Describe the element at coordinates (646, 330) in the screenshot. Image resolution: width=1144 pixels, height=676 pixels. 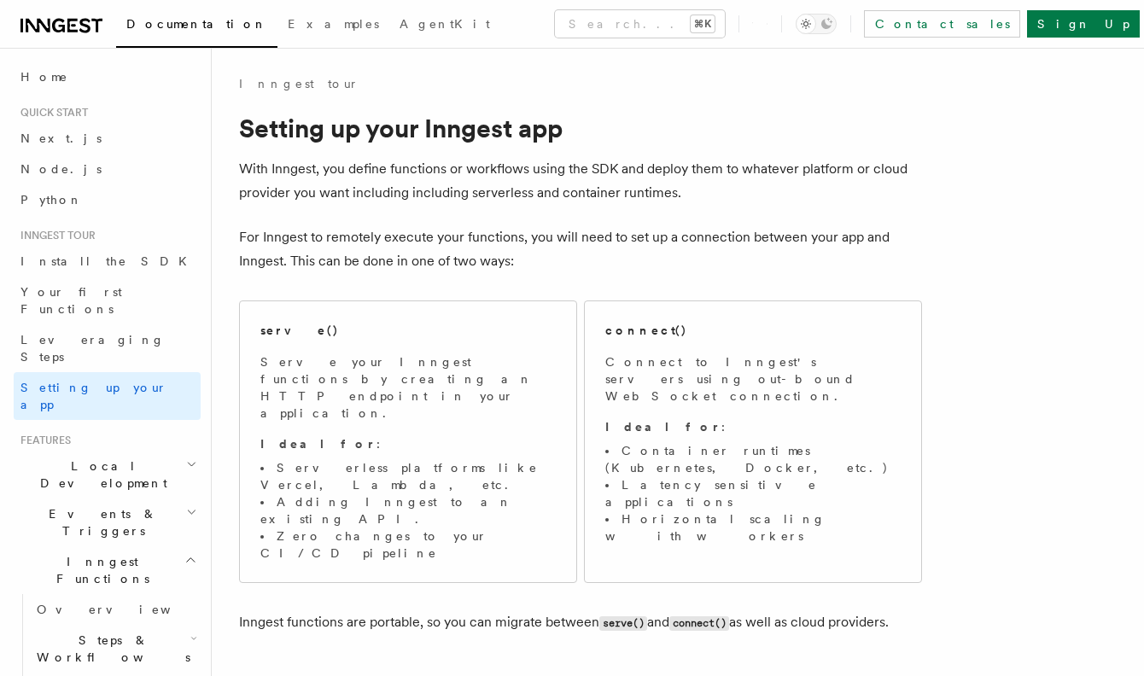
I see `h2: connect()` at that location.